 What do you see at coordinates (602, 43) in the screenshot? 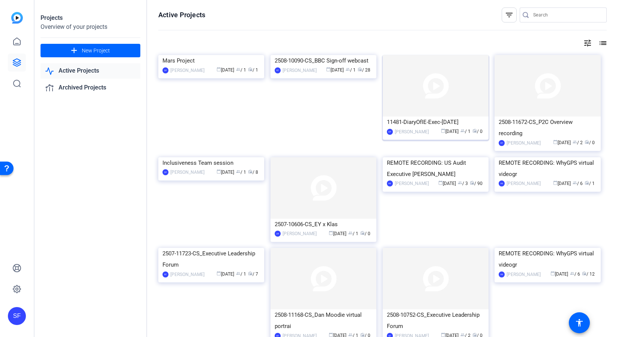
I see `mat-icon: list` at bounding box center [602, 43].